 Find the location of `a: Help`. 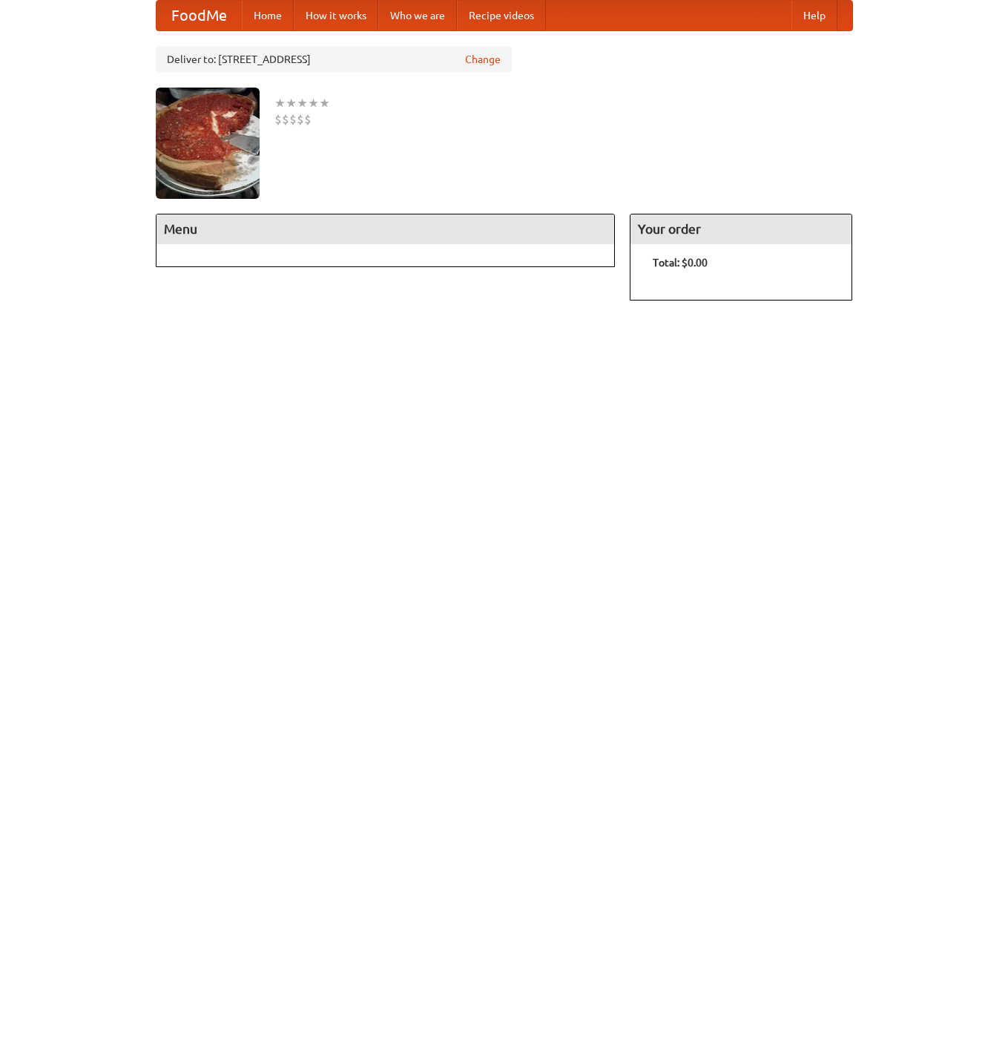

a: Help is located at coordinates (815, 16).